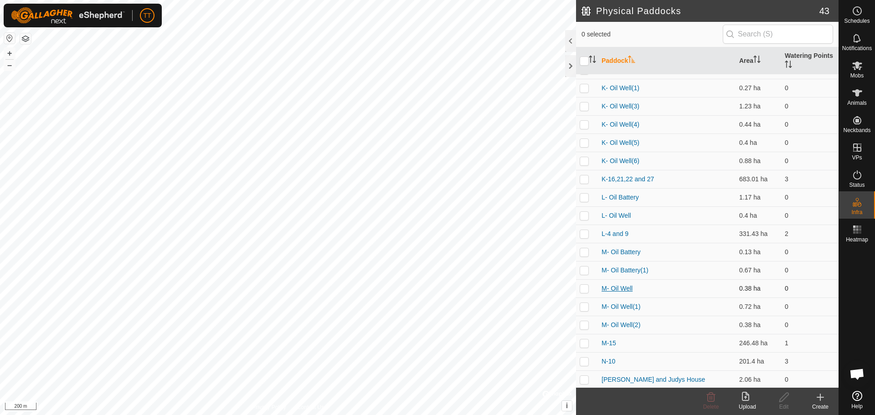 The height and width of the screenshot is (415, 875). Describe the element at coordinates (615, 234) in the screenshot. I see `a: L-4 and 9` at that location.